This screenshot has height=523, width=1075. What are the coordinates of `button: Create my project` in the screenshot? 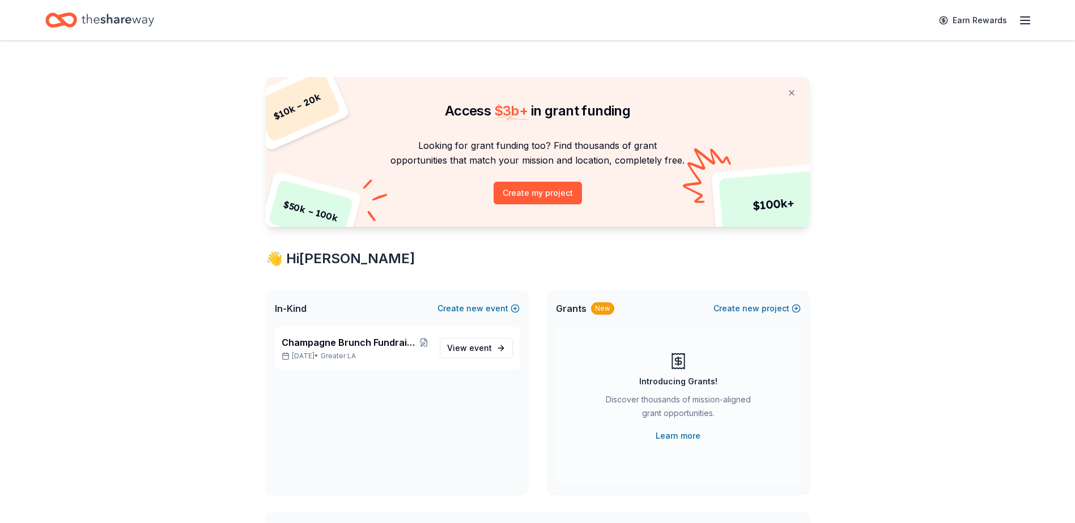 It's located at (538, 193).